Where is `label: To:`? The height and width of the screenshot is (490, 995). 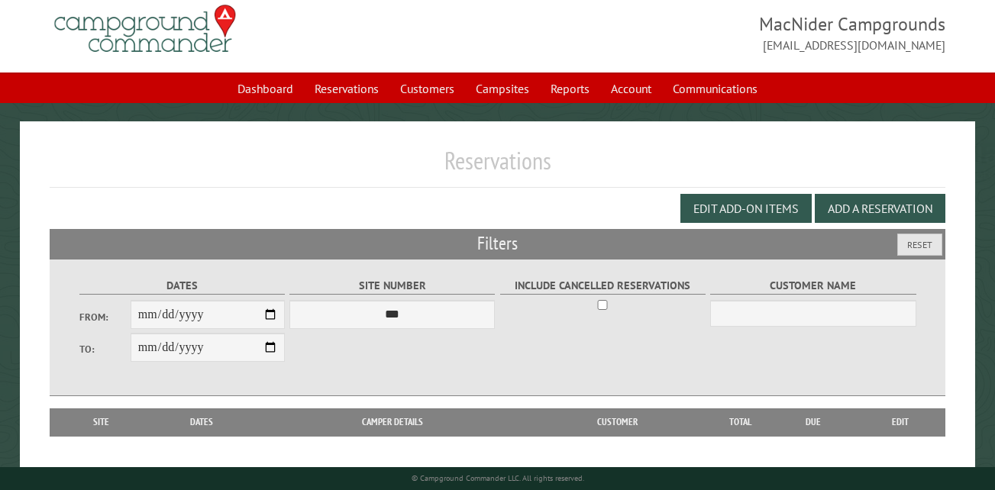
label: To: is located at coordinates (105, 349).